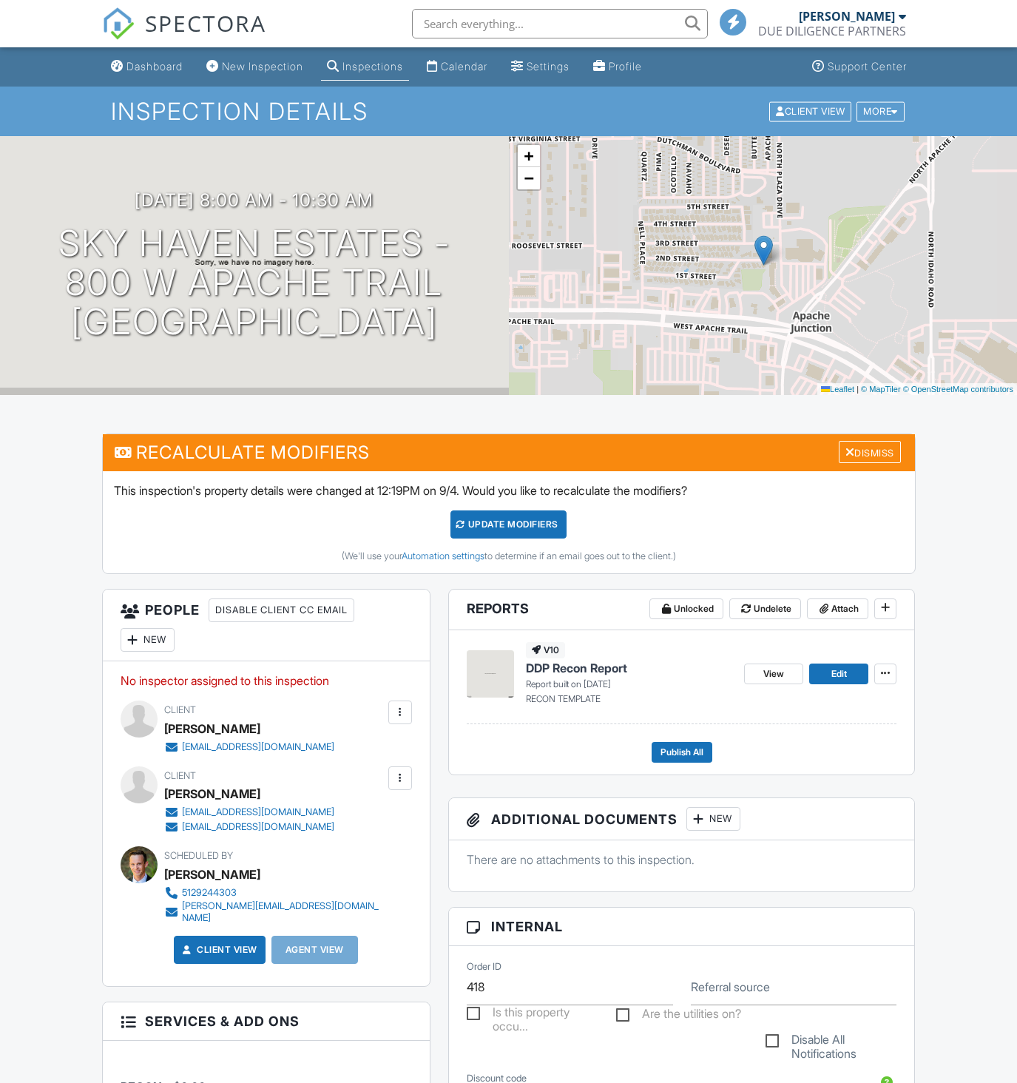 This screenshot has height=1083, width=1017. I want to click on div: Dismiss, so click(870, 452).